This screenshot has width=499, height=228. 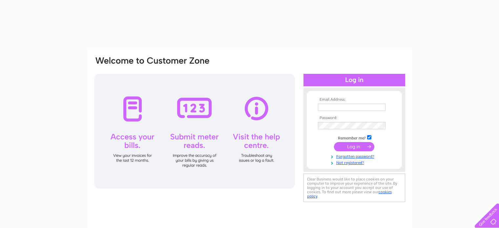 I want to click on a: Forgotten password?, so click(x=355, y=156).